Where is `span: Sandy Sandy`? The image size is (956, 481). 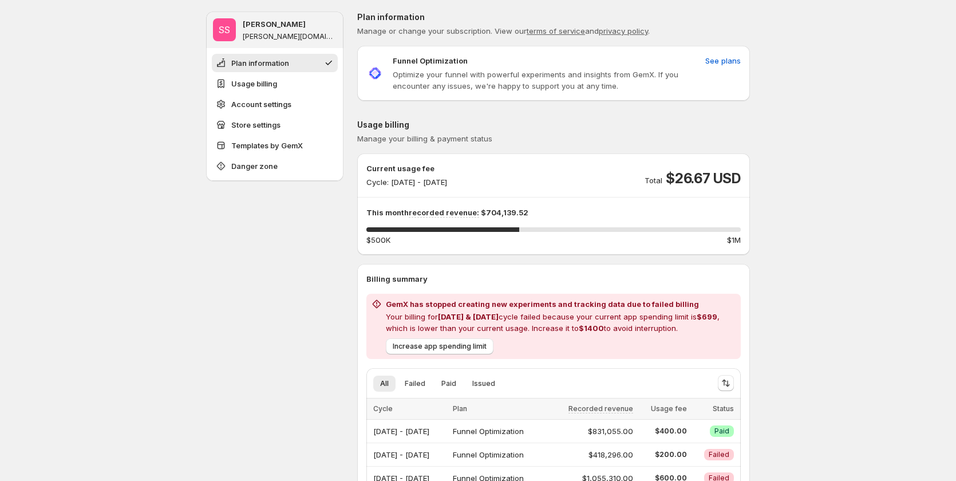
span: Sandy Sandy is located at coordinates (224, 30).